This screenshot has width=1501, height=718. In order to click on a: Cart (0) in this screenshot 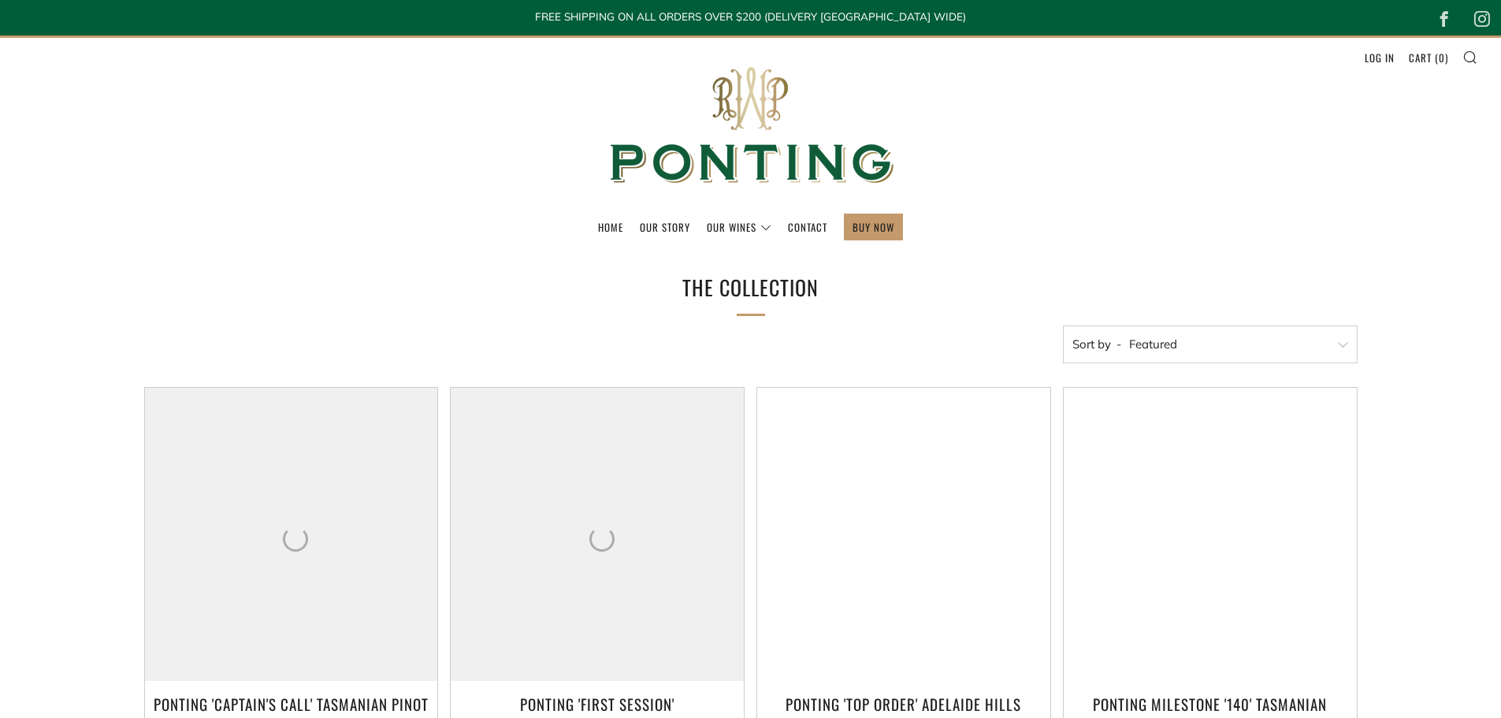, I will do `click(1429, 58)`.